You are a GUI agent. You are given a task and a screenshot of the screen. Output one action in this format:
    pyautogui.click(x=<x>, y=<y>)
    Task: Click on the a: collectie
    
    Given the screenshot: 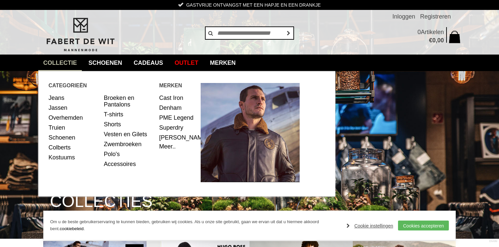 What is the action you would take?
    pyautogui.click(x=60, y=63)
    